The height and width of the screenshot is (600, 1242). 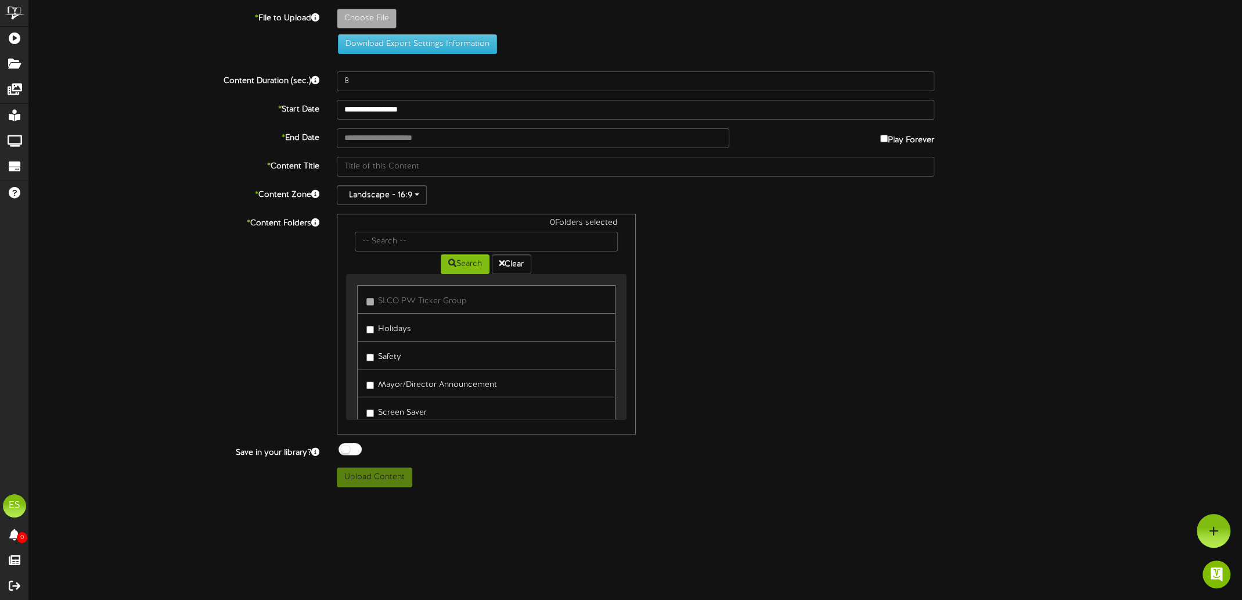 I want to click on input: Screen Saver, so click(x=370, y=413).